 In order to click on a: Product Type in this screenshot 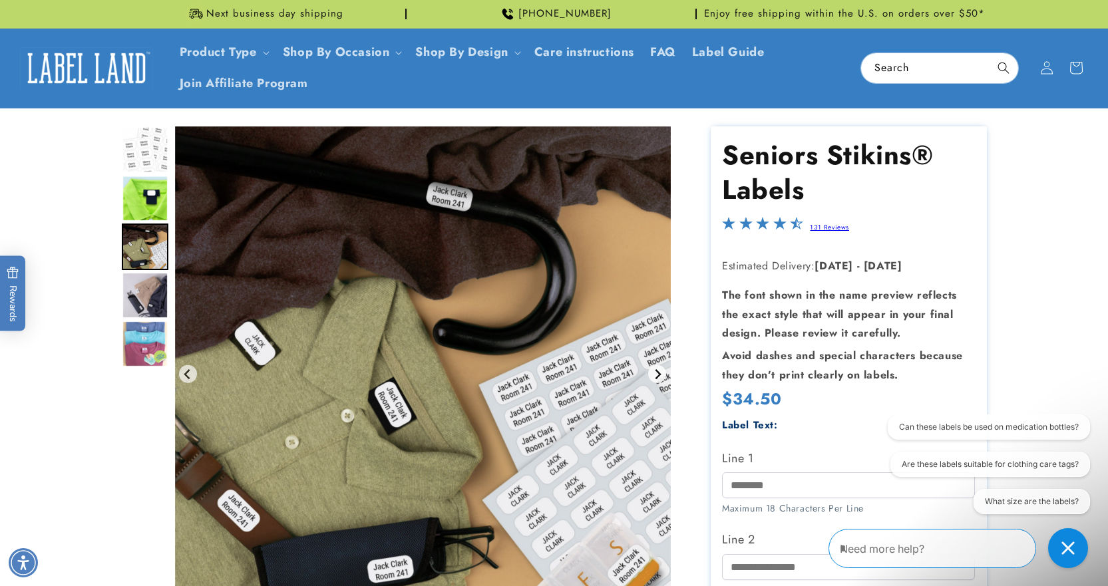, I will do `click(218, 52)`.